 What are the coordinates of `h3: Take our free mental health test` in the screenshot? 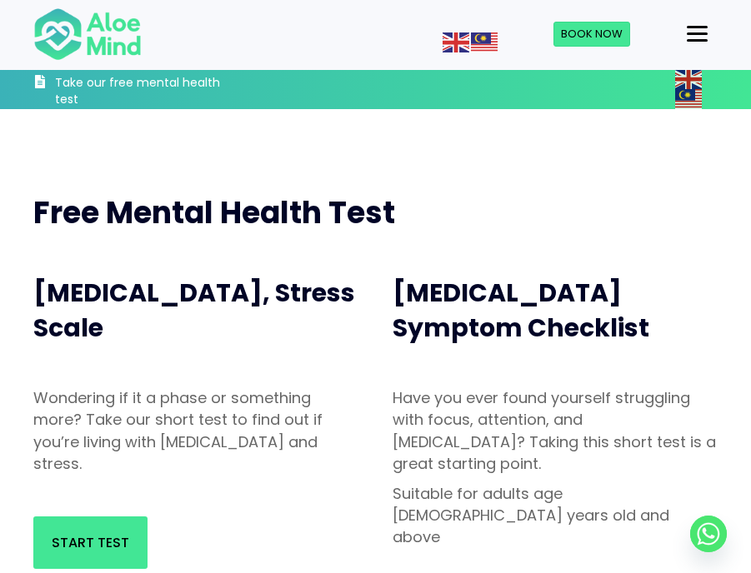 It's located at (147, 91).